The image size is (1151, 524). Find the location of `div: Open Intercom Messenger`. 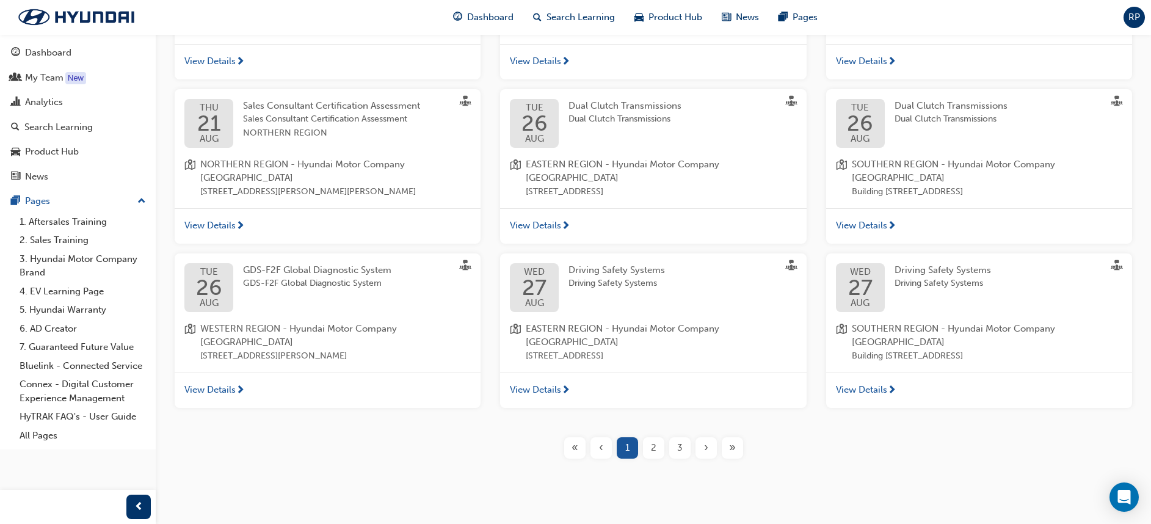

div: Open Intercom Messenger is located at coordinates (1124, 497).